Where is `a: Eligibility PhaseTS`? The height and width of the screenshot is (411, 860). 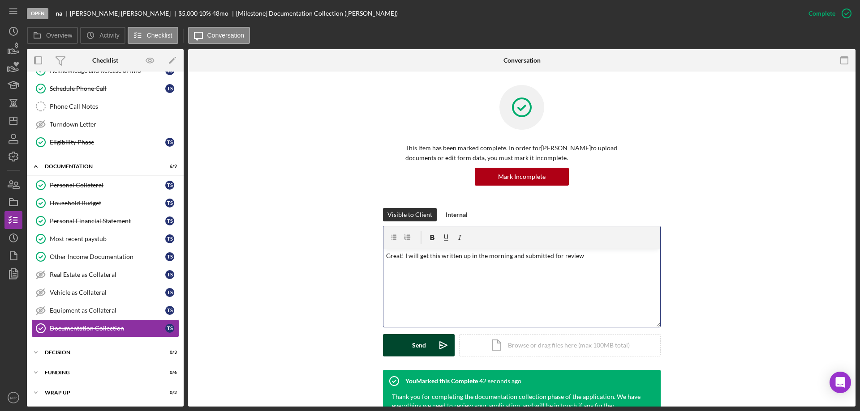
a: Eligibility PhaseTS is located at coordinates (105, 142).